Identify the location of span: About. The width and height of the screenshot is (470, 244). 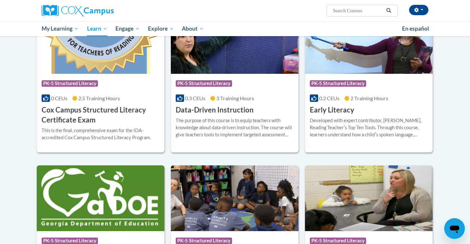
(193, 29).